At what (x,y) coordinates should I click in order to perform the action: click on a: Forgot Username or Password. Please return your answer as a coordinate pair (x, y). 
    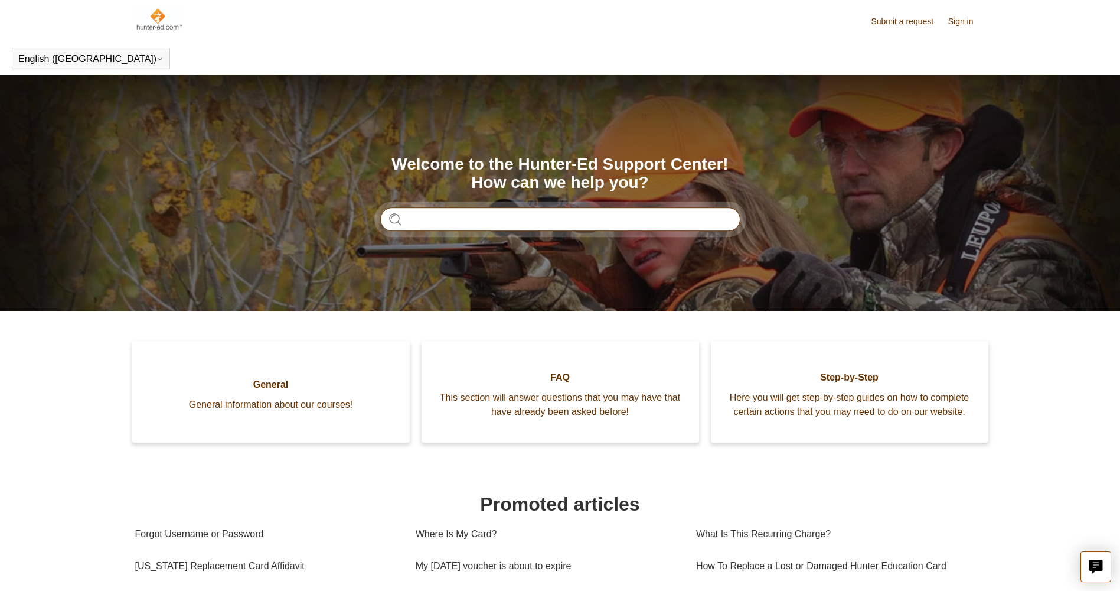
    Looking at the image, I should click on (266, 534).